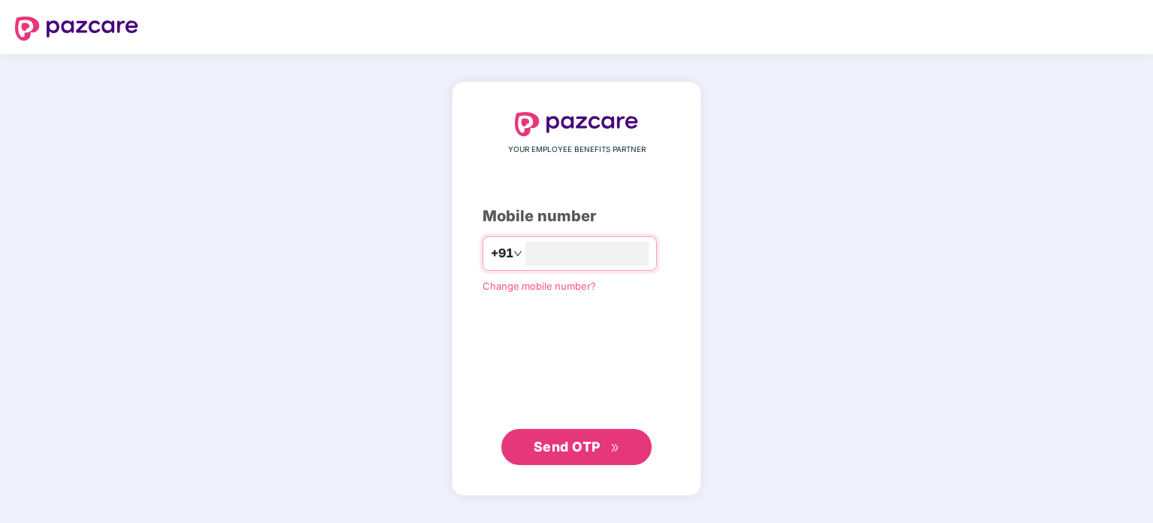 This screenshot has width=1153, height=523. Describe the element at coordinates (539, 286) in the screenshot. I see `span: Change mobile number?` at that location.